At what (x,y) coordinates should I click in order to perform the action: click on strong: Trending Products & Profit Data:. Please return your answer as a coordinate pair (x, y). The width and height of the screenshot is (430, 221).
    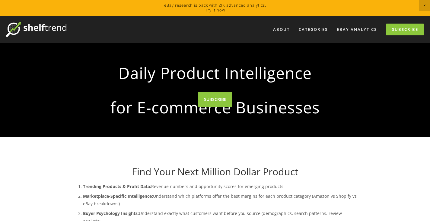
    Looking at the image, I should click on (117, 186).